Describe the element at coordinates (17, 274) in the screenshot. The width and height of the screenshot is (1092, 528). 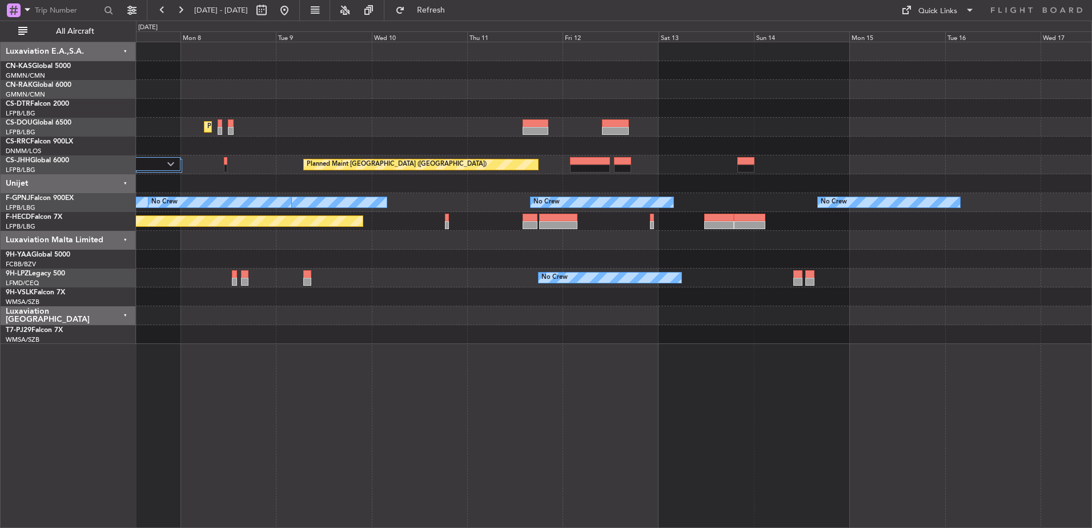
I see `span: 9H-LPZ` at that location.